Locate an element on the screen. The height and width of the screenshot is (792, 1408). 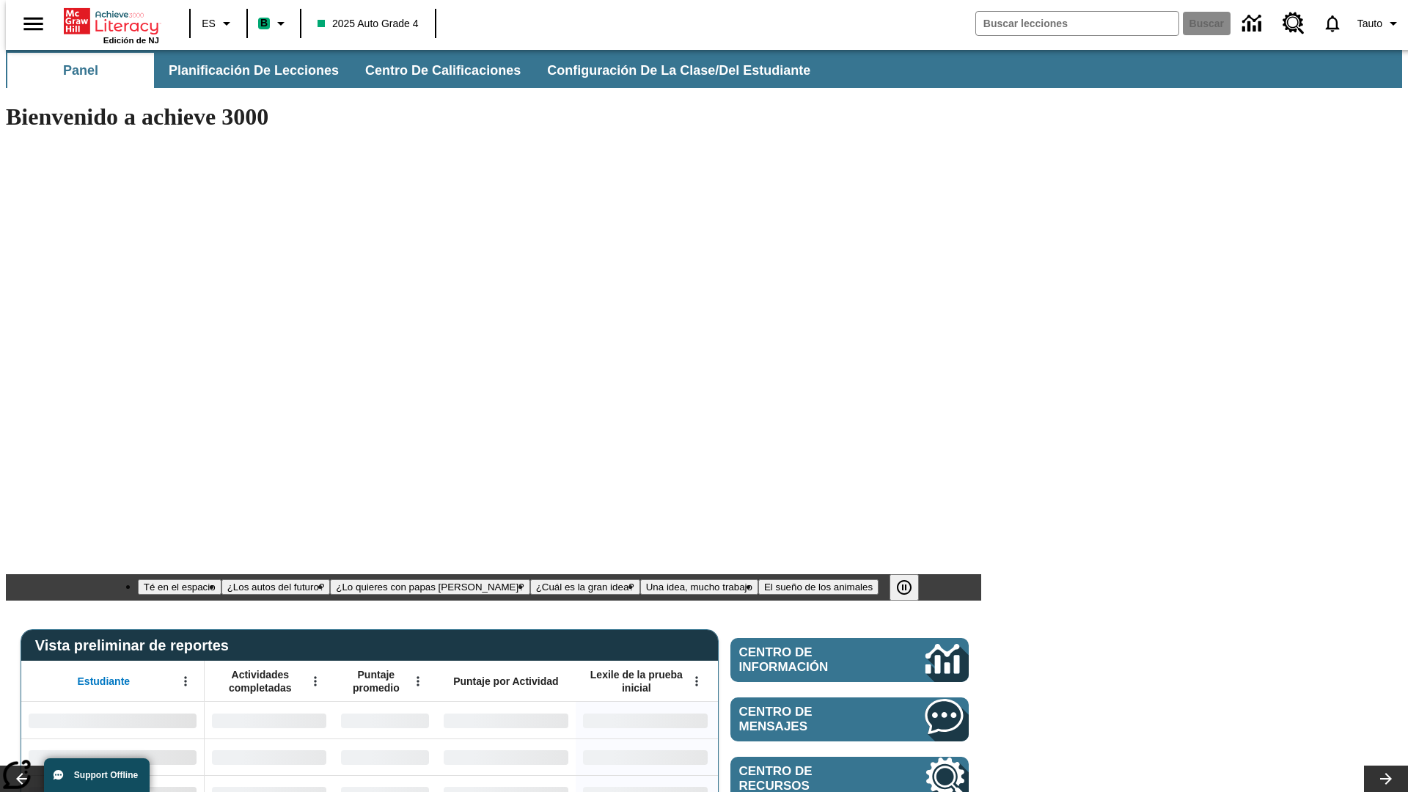
span: Puntaje por Actividad is located at coordinates (505, 681).